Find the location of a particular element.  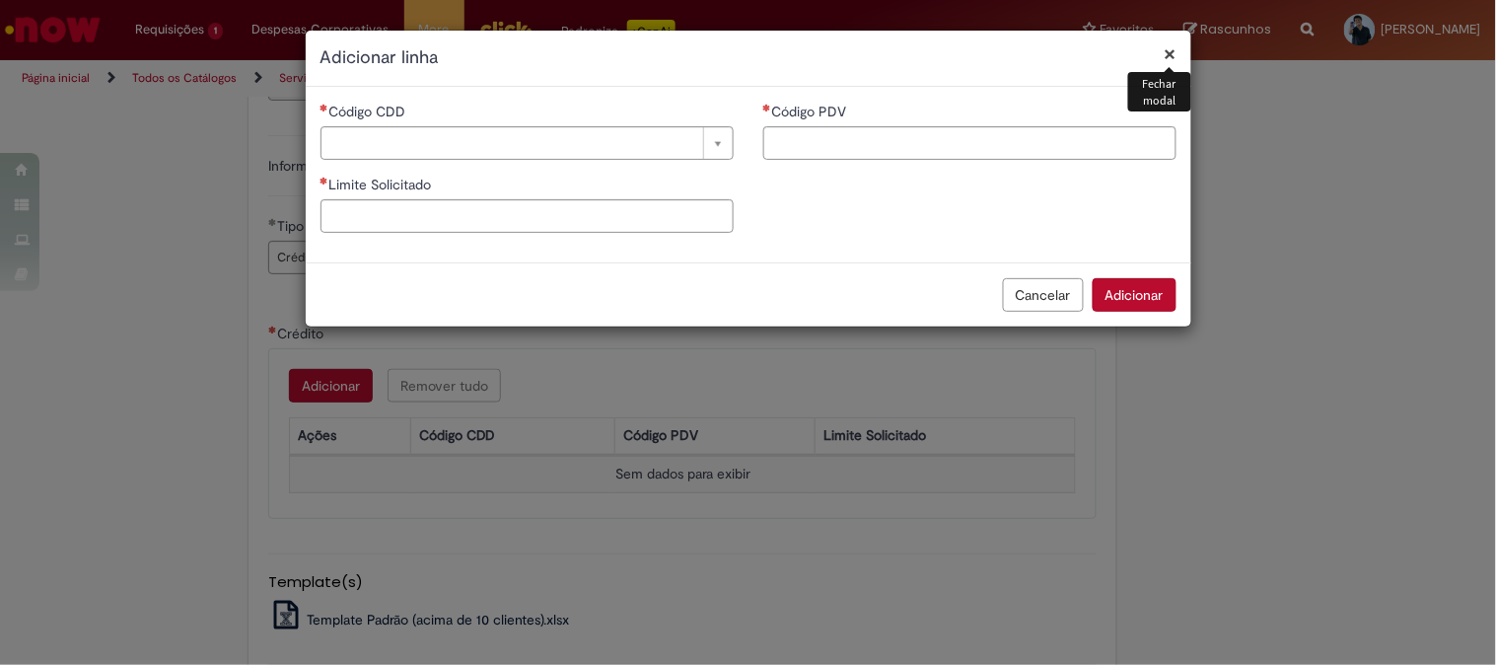

span: Necessários - Código CDD is located at coordinates (370, 111).